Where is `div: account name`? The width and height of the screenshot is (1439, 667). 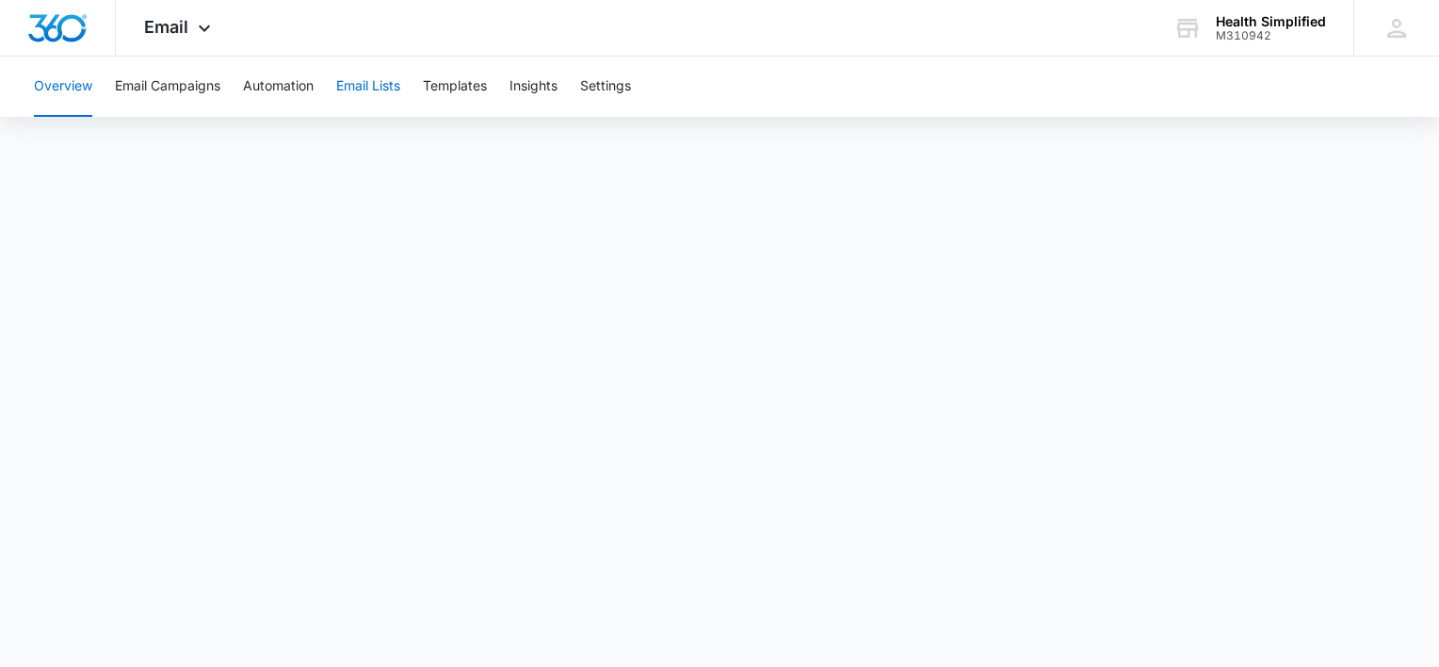
div: account name is located at coordinates (1270, 22).